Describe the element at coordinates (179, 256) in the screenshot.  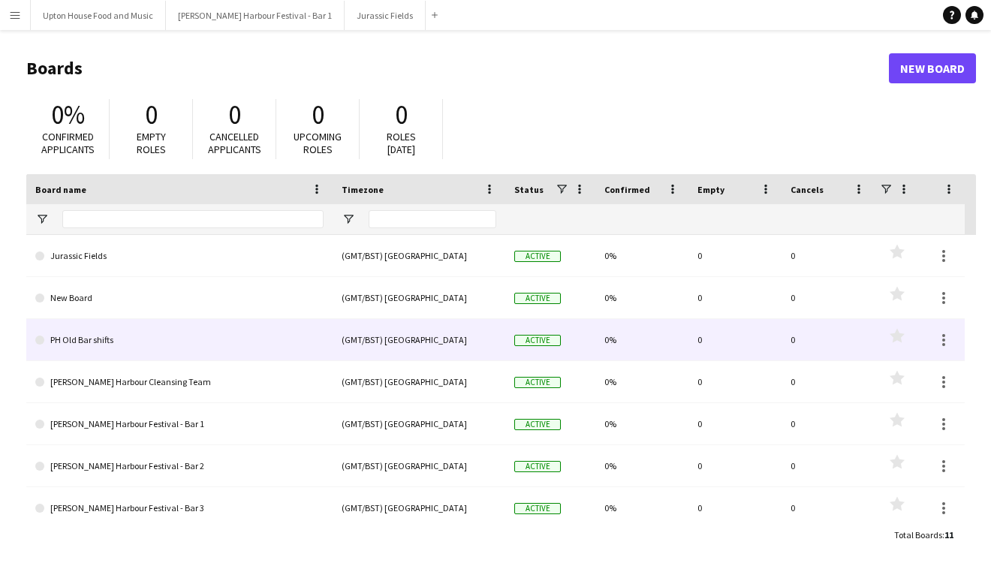
I see `a: Jurassic Fields` at that location.